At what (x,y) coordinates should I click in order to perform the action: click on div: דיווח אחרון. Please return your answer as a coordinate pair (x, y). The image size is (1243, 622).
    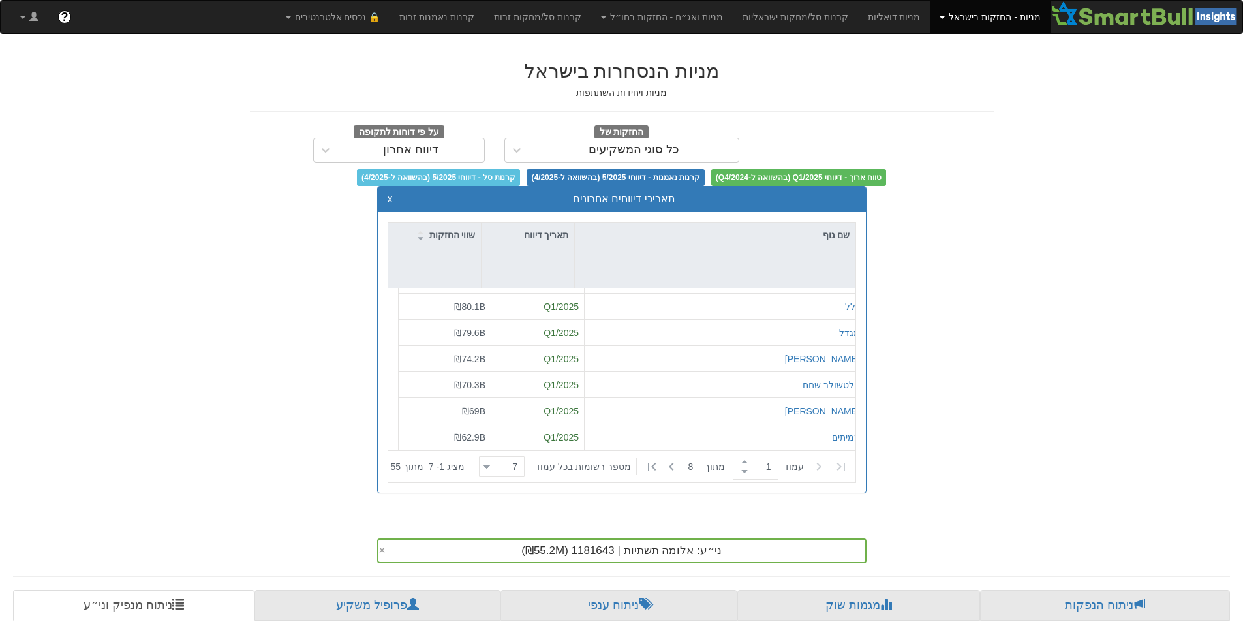
    Looking at the image, I should click on (410, 150).